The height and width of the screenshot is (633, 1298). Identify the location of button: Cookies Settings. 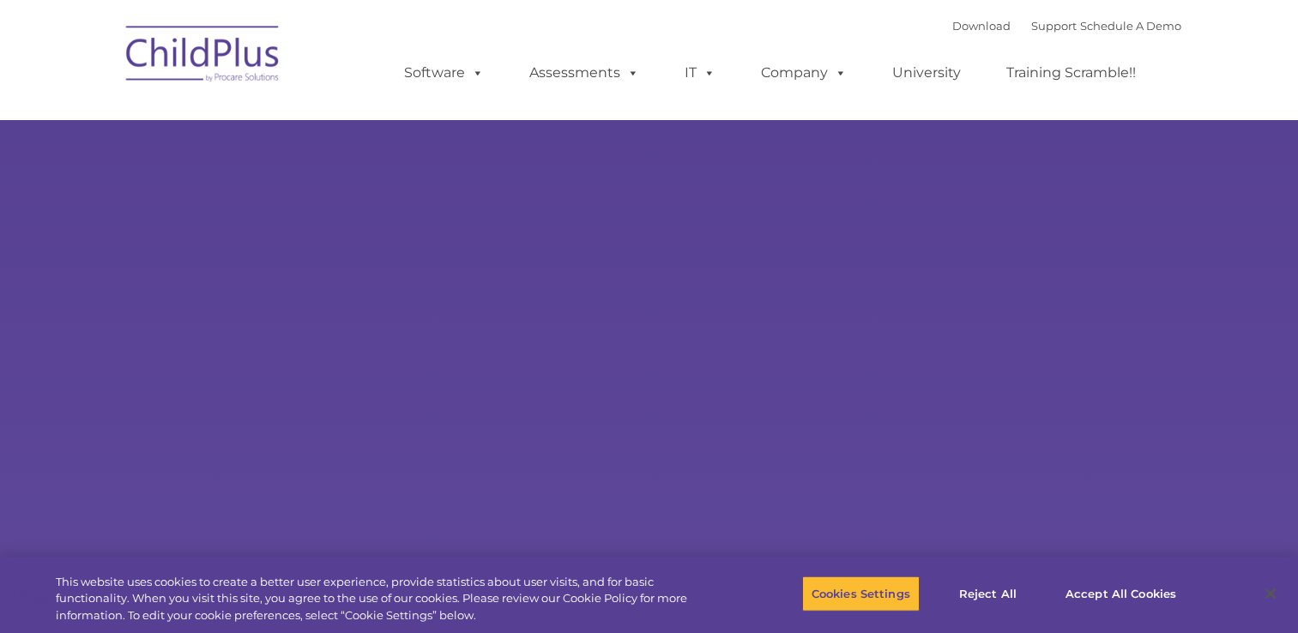
(860, 594).